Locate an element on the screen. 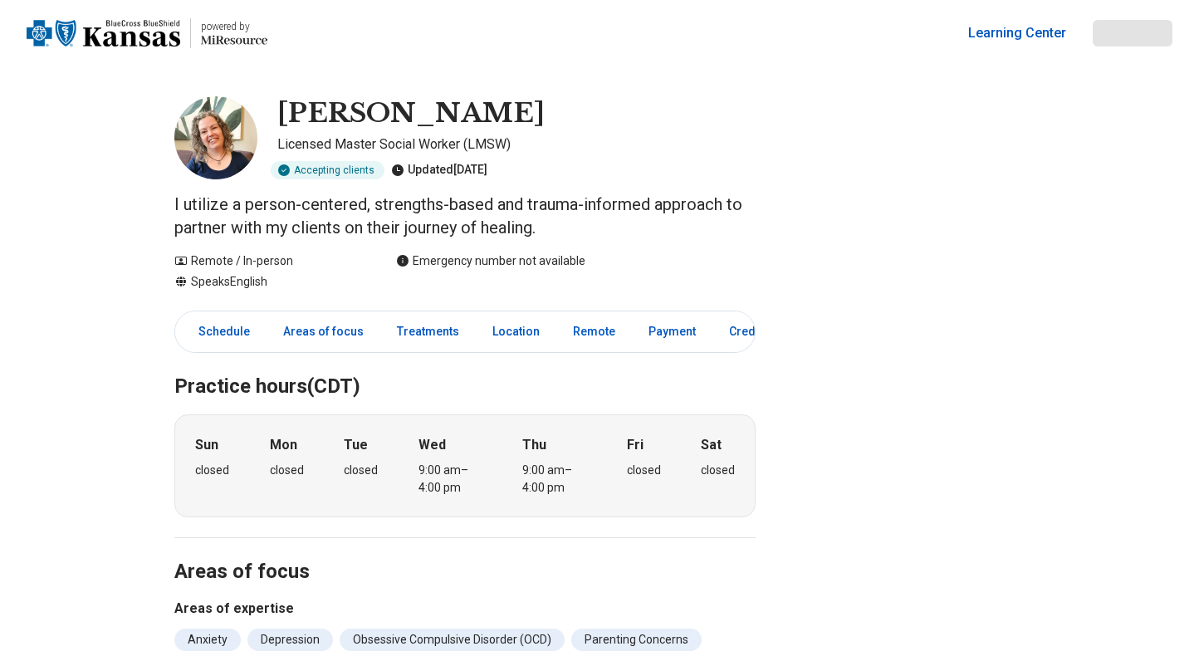 This screenshot has width=1199, height=656. a: Location is located at coordinates (516, 331).